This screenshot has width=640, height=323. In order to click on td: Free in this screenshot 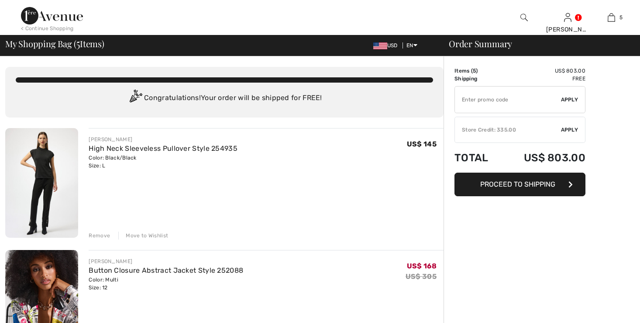, I will do `click(543, 79)`.